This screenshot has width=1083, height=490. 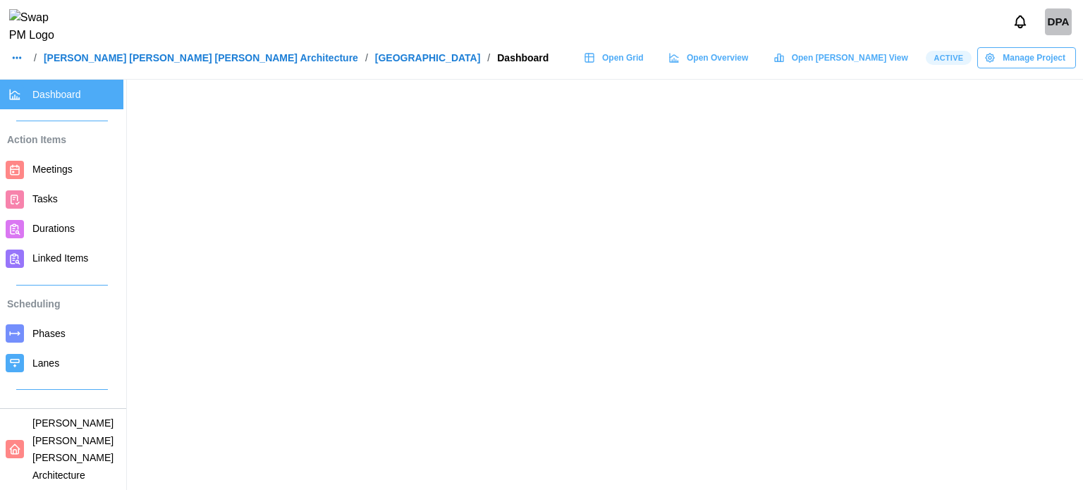 What do you see at coordinates (1034, 58) in the screenshot?
I see `span: Manage Project` at bounding box center [1034, 58].